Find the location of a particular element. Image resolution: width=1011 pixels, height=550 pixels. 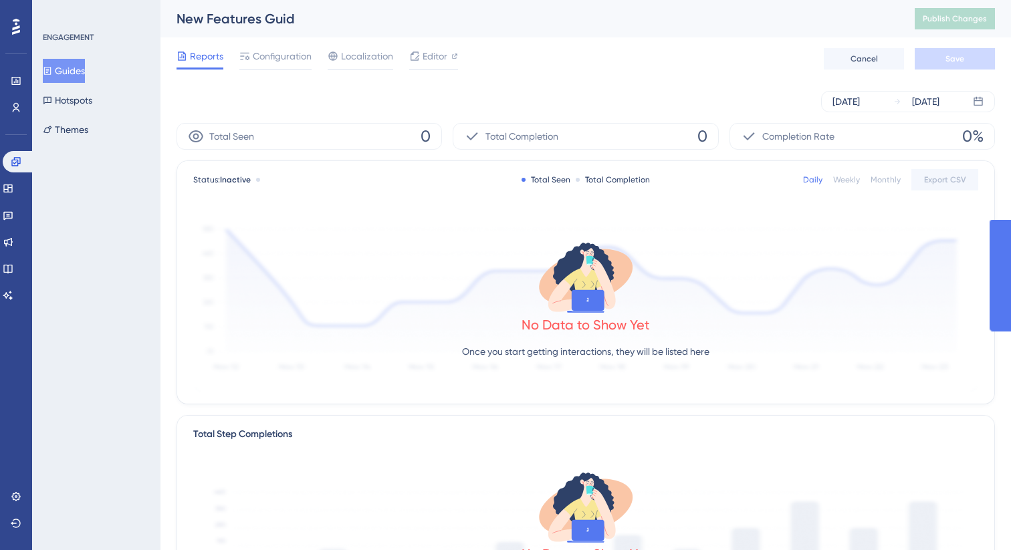

button: Publish Changes is located at coordinates (955, 19).